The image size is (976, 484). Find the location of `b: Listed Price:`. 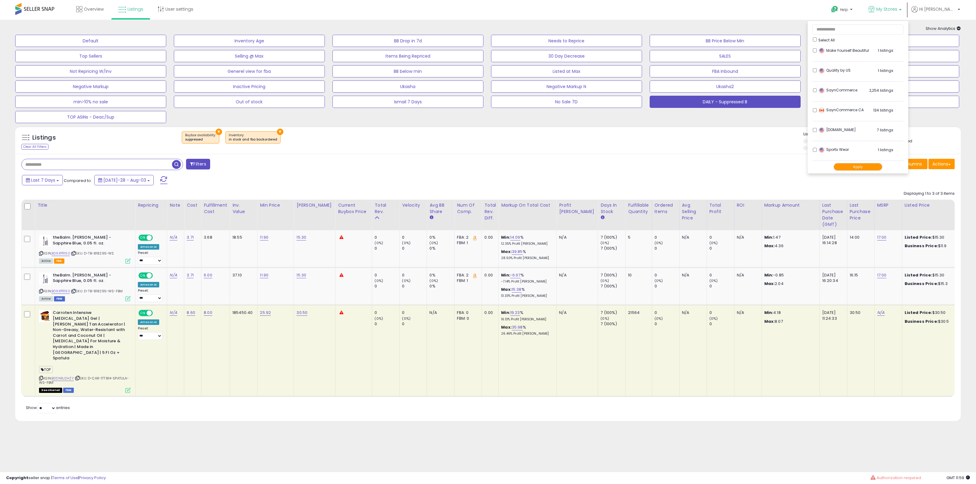

b: Listed Price: is located at coordinates (918, 313).